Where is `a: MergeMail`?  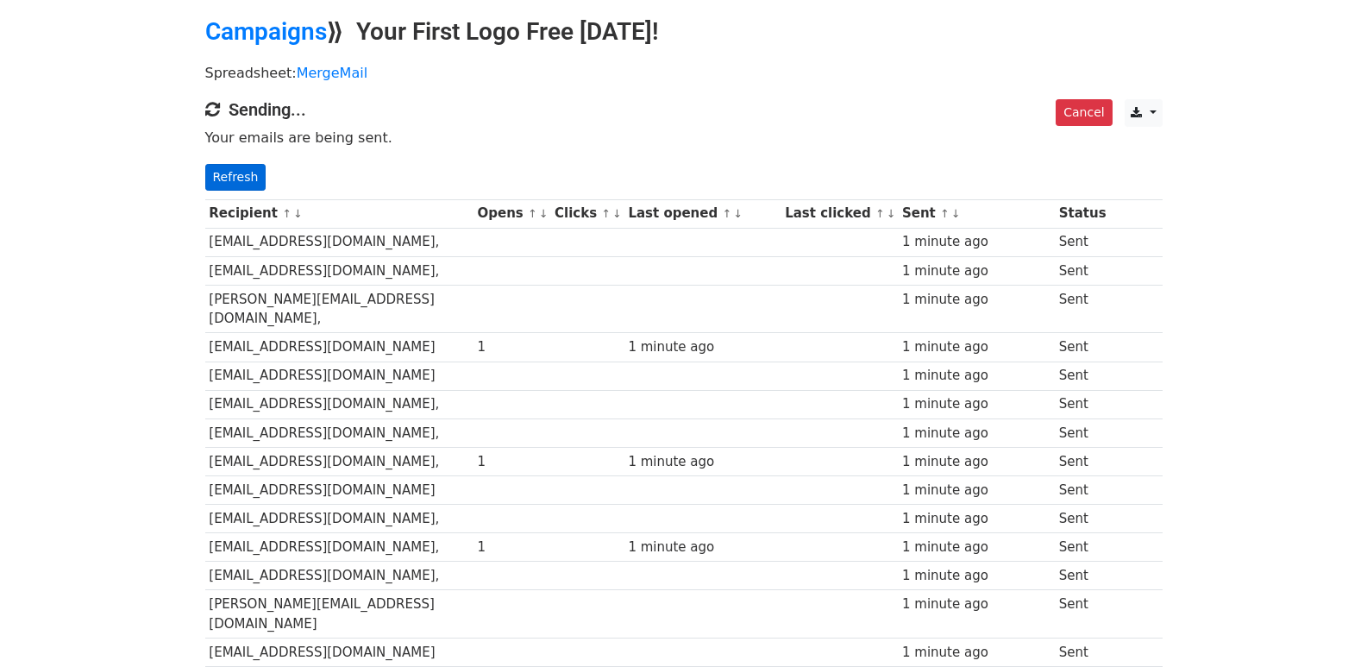 a: MergeMail is located at coordinates (332, 72).